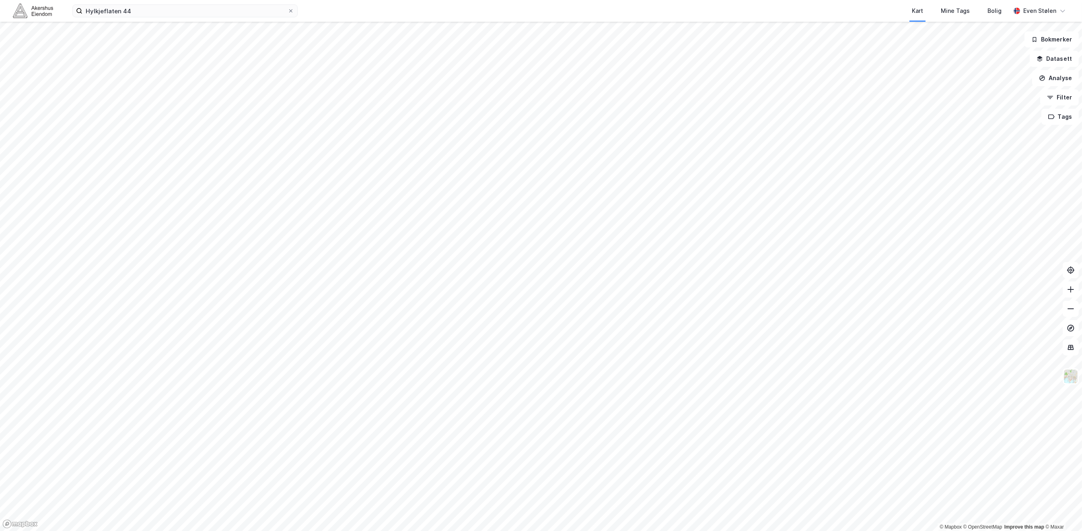 Image resolution: width=1082 pixels, height=531 pixels. Describe the element at coordinates (20, 523) in the screenshot. I see `a: Mapbox homepage` at that location.